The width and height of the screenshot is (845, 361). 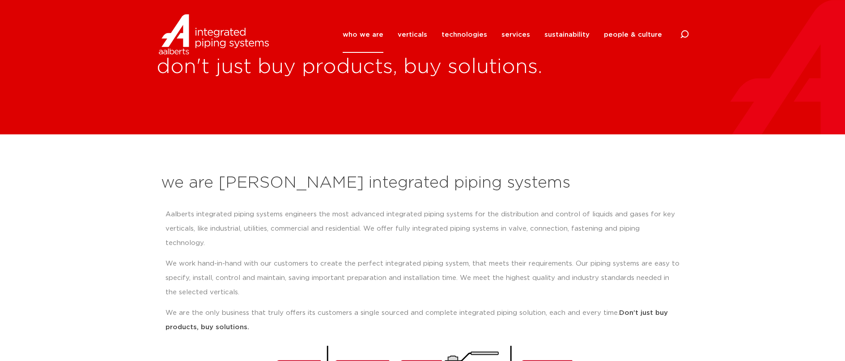 I want to click on nav: Menu, so click(x=503, y=34).